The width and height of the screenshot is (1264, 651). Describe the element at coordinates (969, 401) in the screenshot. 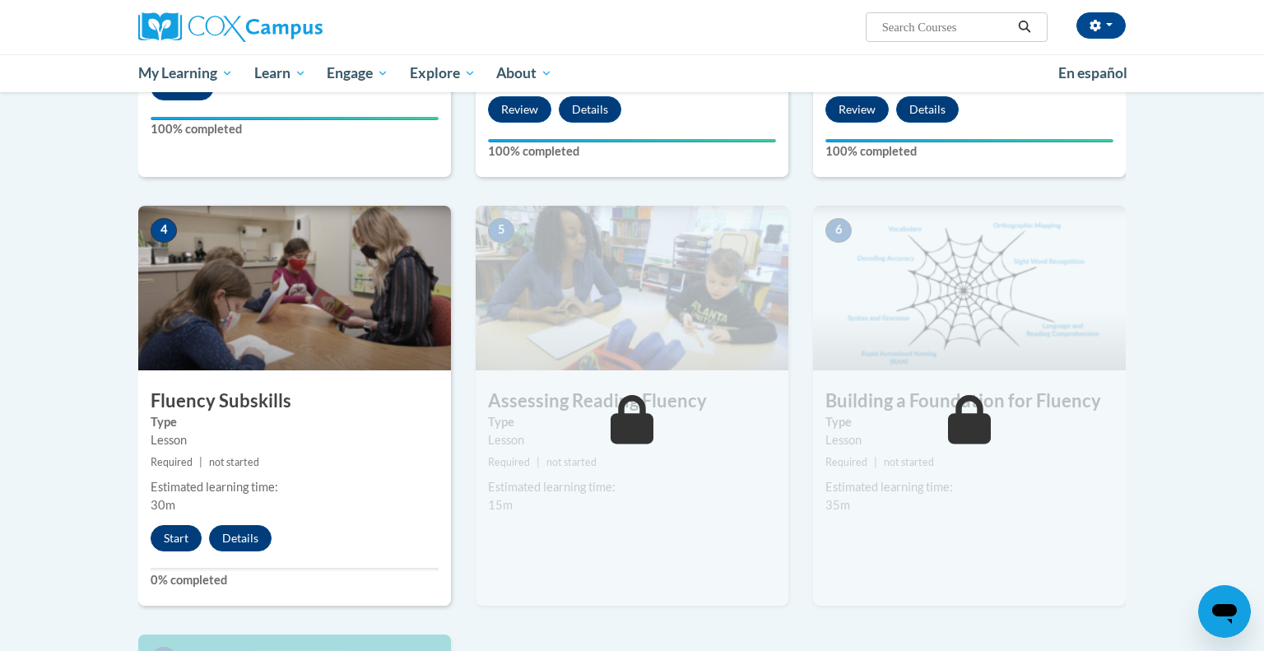

I see `h3: Building a Foundation for Fluency` at that location.